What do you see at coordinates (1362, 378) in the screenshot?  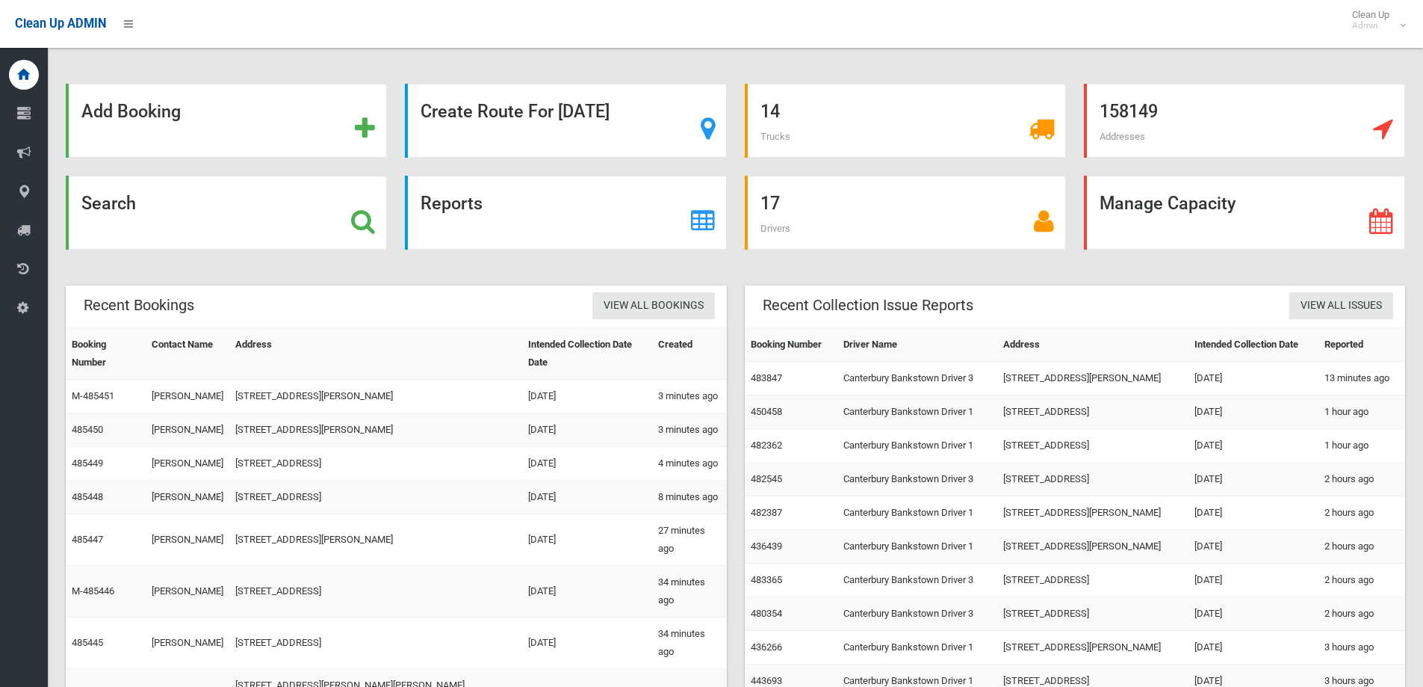 I see `td: 13 minutes ago` at bounding box center [1362, 378].